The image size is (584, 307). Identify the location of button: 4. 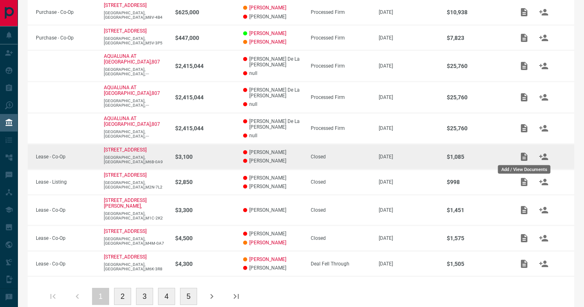
(167, 296).